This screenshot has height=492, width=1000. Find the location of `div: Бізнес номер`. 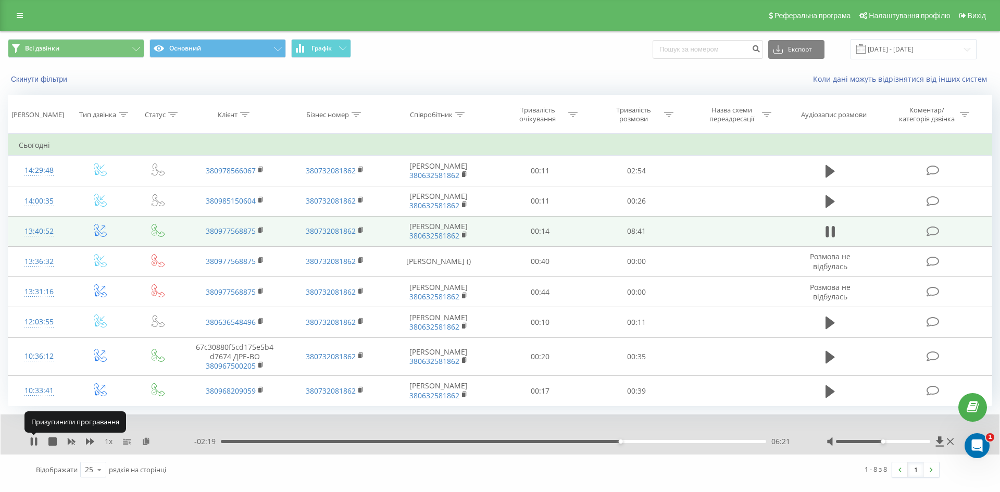

div: Бізнес номер is located at coordinates (327, 115).